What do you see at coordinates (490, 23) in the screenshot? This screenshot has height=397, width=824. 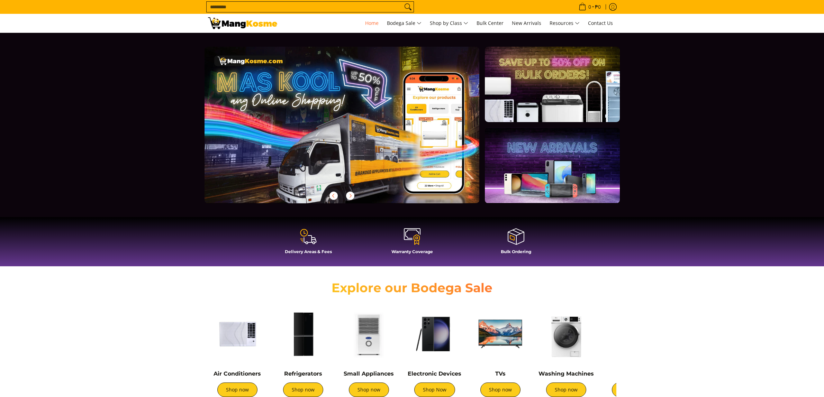 I see `span: Bulk Center` at bounding box center [490, 23].